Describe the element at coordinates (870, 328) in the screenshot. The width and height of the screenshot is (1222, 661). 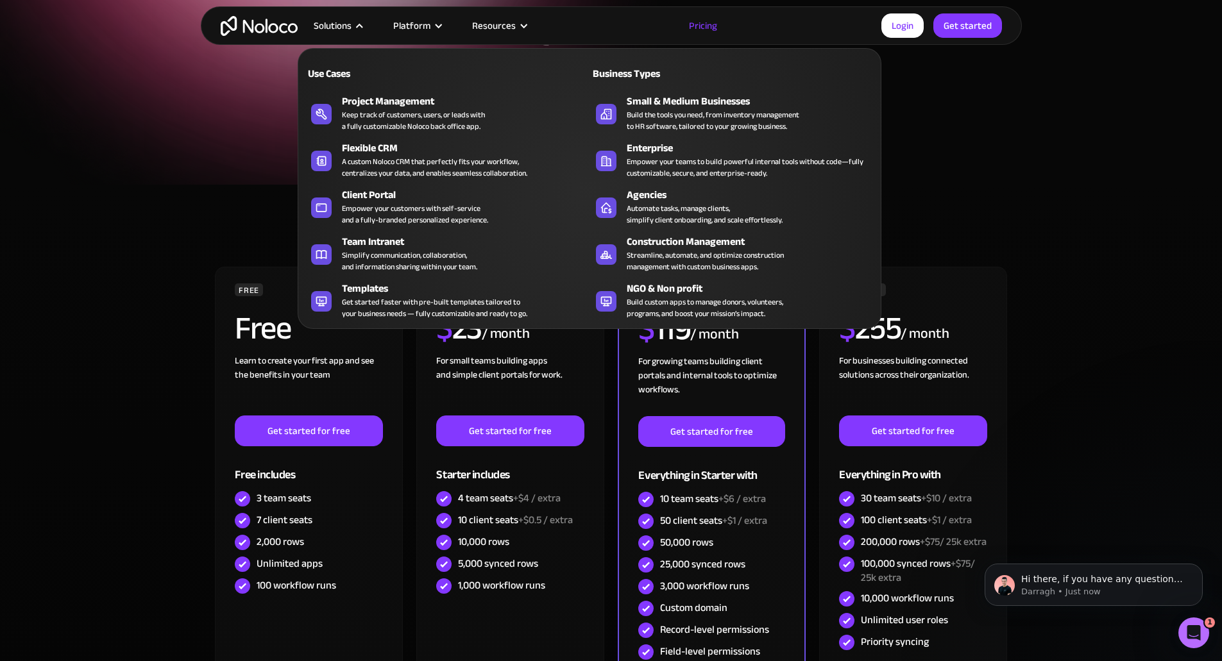
I see `h2: 255` at that location.